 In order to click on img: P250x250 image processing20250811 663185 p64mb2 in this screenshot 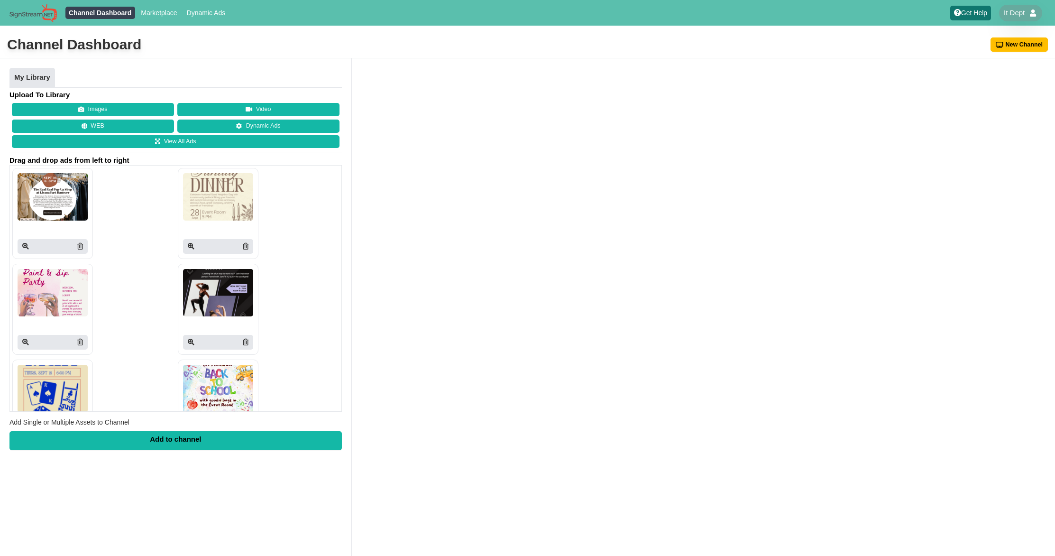, I will do `click(53, 388)`.